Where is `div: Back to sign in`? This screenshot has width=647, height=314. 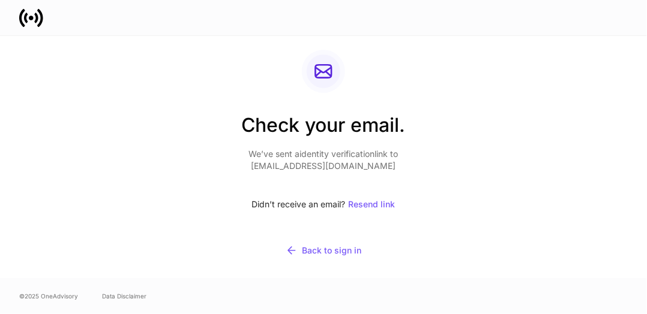 div: Back to sign in is located at coordinates (324, 251).